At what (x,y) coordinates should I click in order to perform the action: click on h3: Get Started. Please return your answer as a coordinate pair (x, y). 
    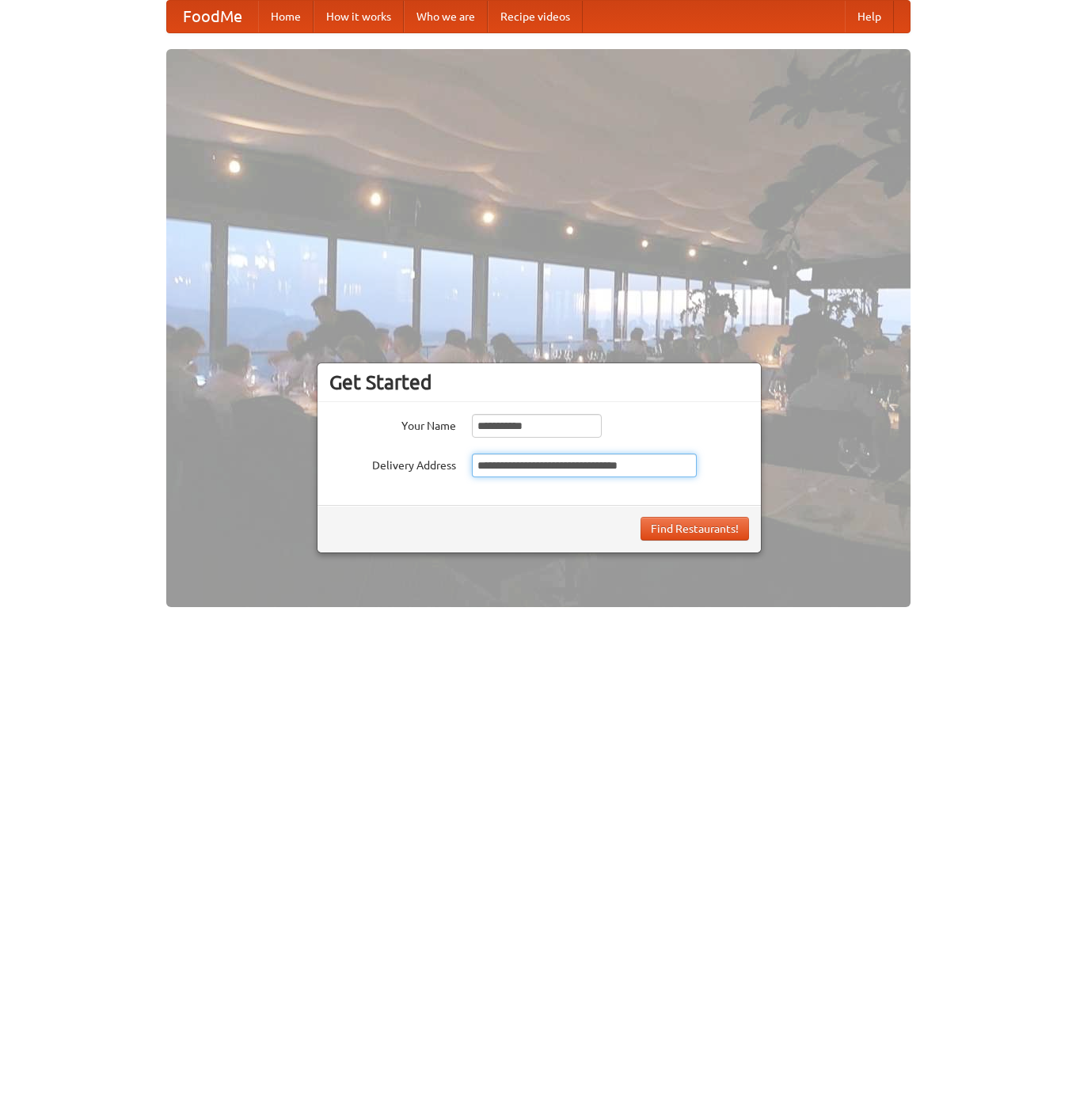
    Looking at the image, I should click on (539, 383).